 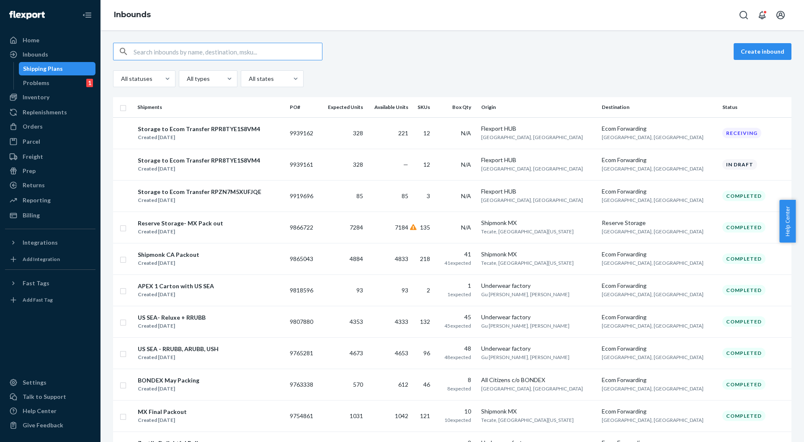 What do you see at coordinates (466, 164) in the screenshot?
I see `span: N/A` at bounding box center [466, 164].